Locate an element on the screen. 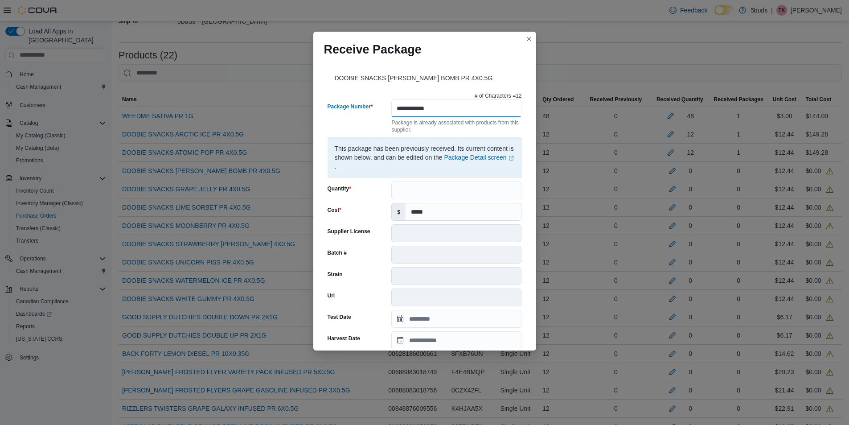  label: Strain is located at coordinates (335, 274).